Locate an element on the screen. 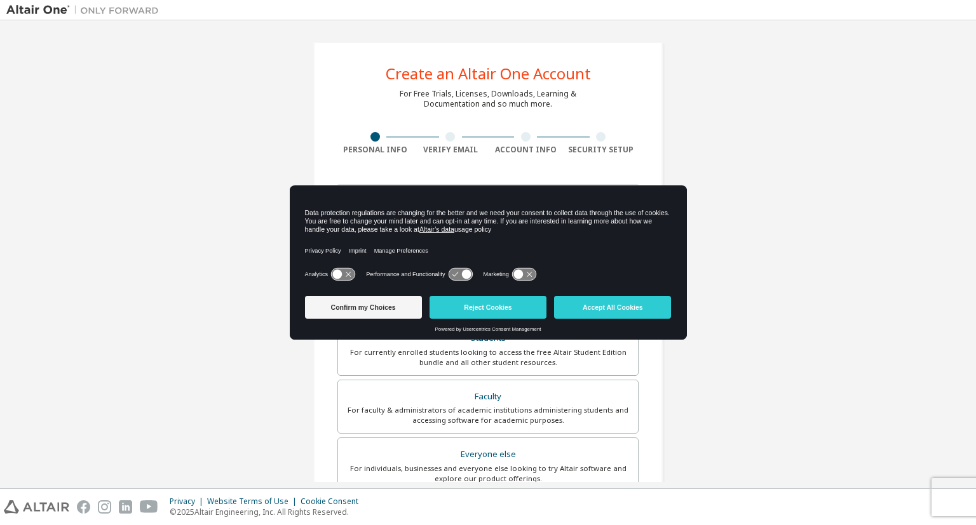  div: Cookie Consent is located at coordinates (333, 502).